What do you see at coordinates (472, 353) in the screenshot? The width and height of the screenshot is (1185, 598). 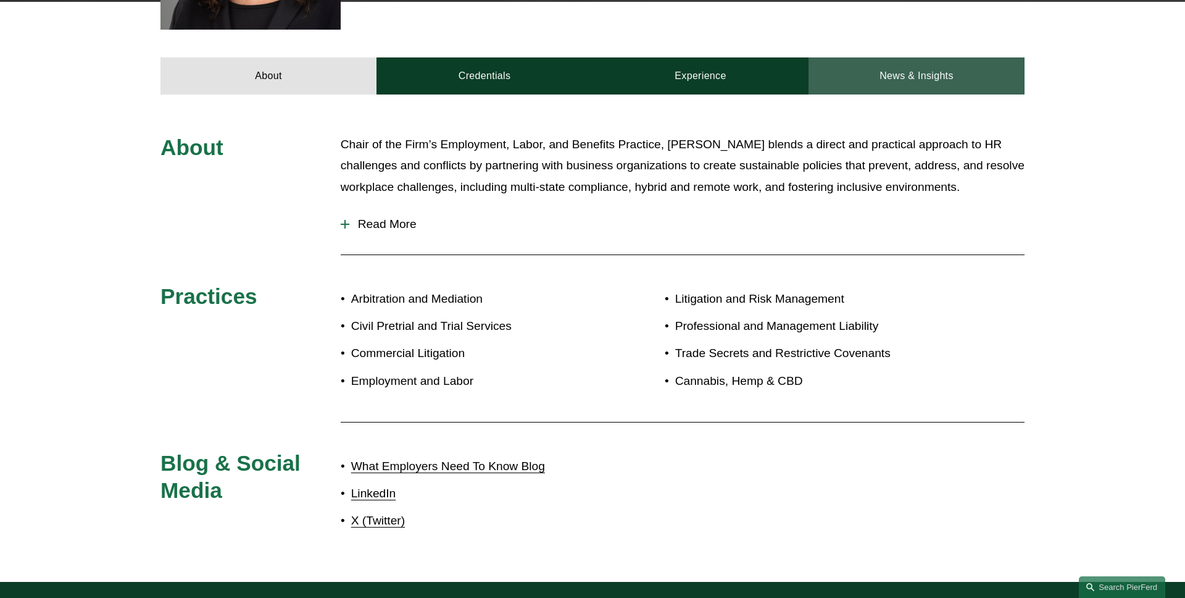 I see `p: Commercial Litigation` at bounding box center [472, 353].